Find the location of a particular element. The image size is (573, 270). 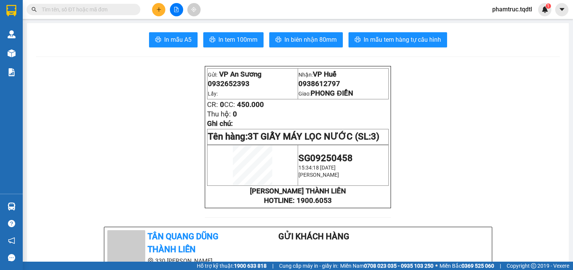

button: file-add is located at coordinates (176, 9).